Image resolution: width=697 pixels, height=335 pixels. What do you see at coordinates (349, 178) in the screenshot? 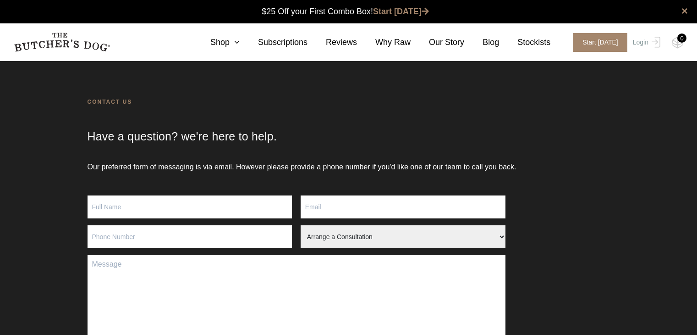
I see `p: Our preferred form of messaging is via email. However please provide a phone number if you'd like...` at bounding box center [349, 178].